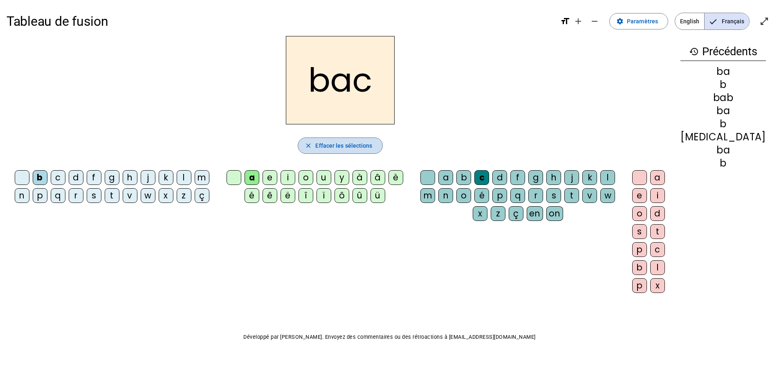  I want to click on h2: bac, so click(340, 80).